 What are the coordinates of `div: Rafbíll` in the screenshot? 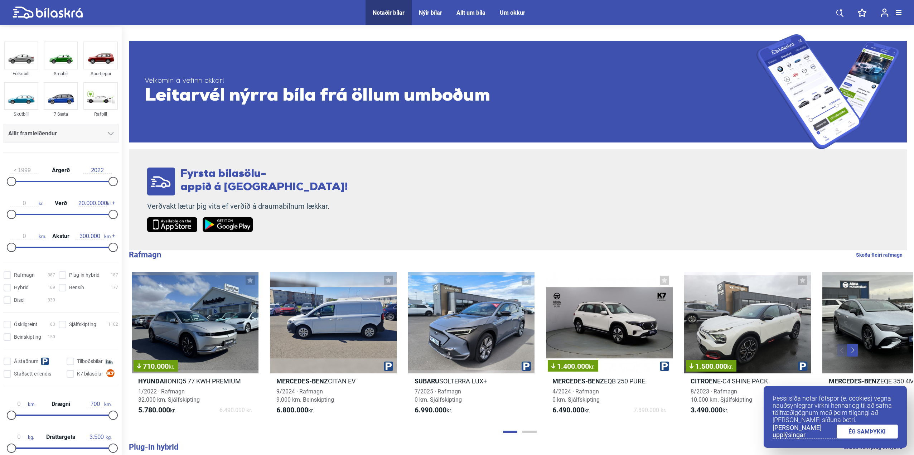 It's located at (101, 114).